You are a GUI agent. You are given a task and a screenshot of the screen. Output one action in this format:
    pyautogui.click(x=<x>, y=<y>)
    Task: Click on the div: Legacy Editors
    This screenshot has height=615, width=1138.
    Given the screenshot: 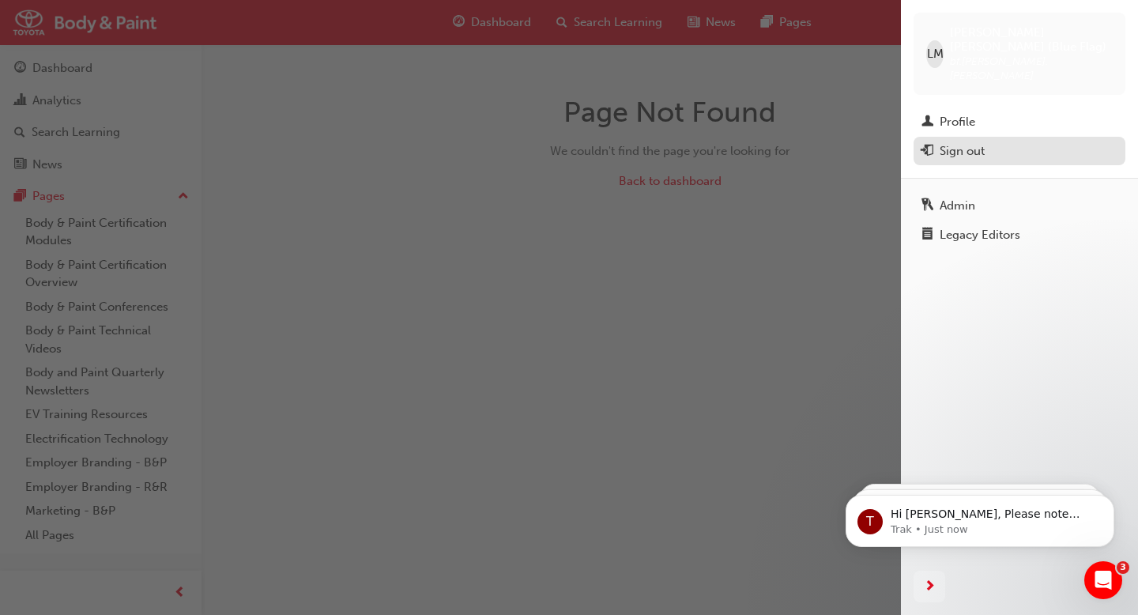 What is the action you would take?
    pyautogui.click(x=980, y=235)
    